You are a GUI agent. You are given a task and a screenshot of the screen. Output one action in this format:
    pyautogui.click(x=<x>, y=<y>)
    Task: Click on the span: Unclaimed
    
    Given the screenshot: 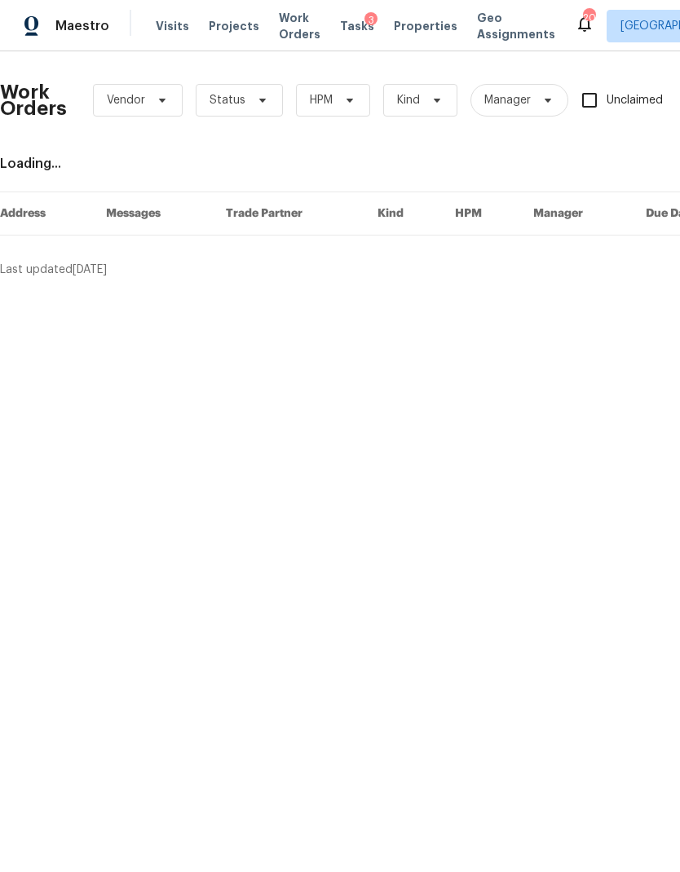 What is the action you would take?
    pyautogui.click(x=634, y=100)
    